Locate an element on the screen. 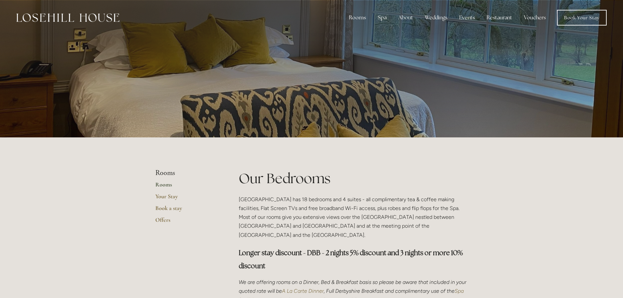  a: Your Stay is located at coordinates (186, 198).